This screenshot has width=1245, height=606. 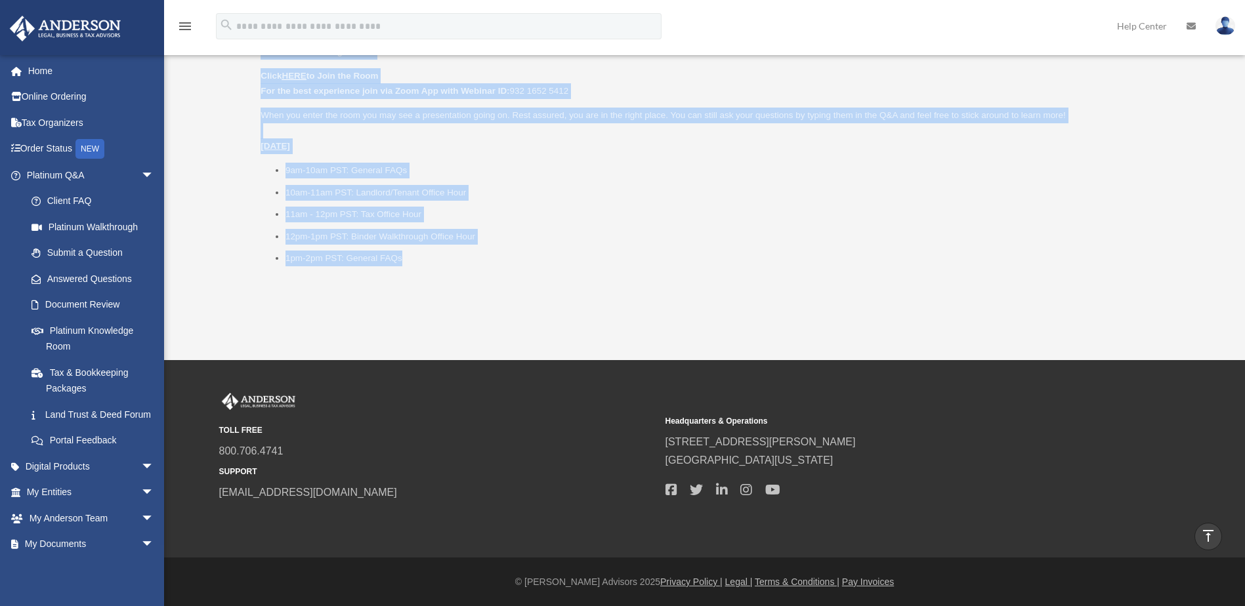 I want to click on small: Headquarters & Operations, so click(x=884, y=421).